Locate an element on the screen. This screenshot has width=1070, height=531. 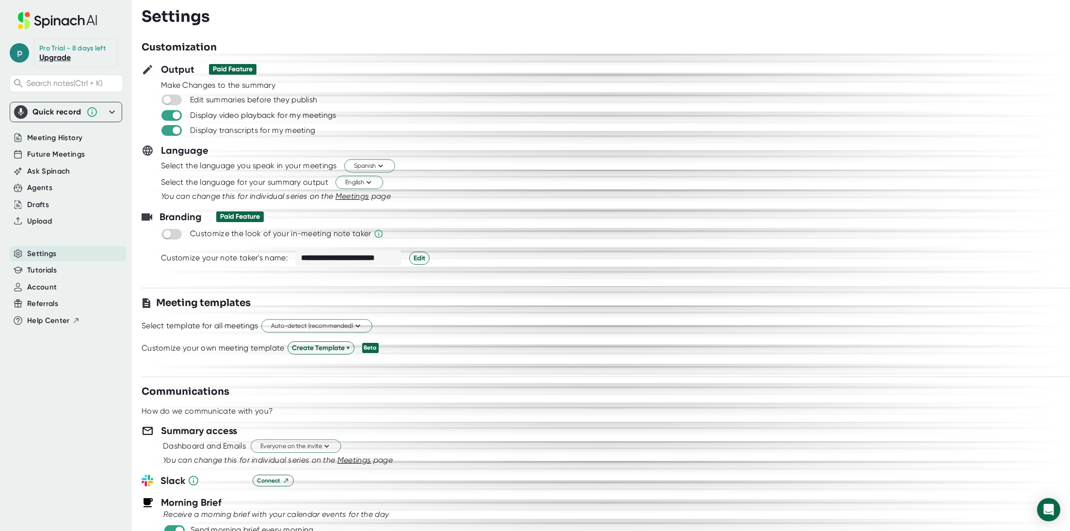
button: Auto-detect (recommended) is located at coordinates (317, 326).